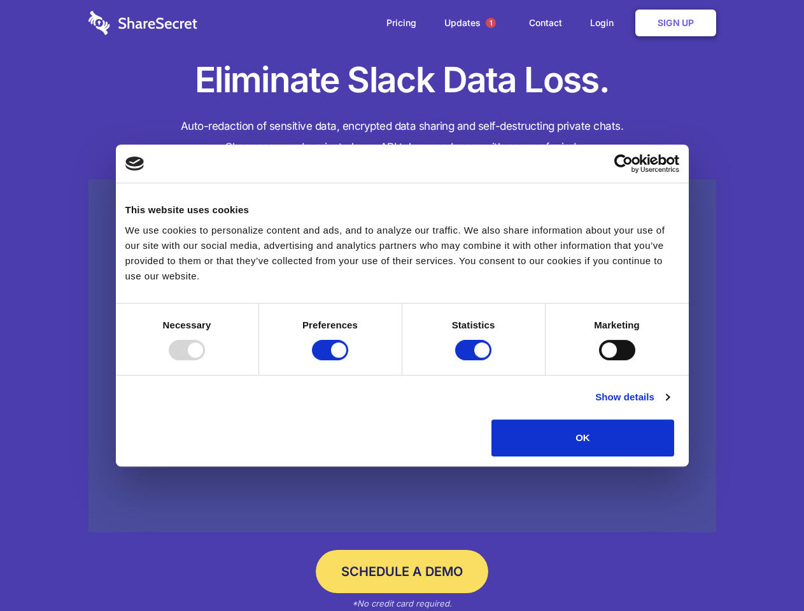 The width and height of the screenshot is (804, 611). I want to click on a: Contact, so click(545, 23).